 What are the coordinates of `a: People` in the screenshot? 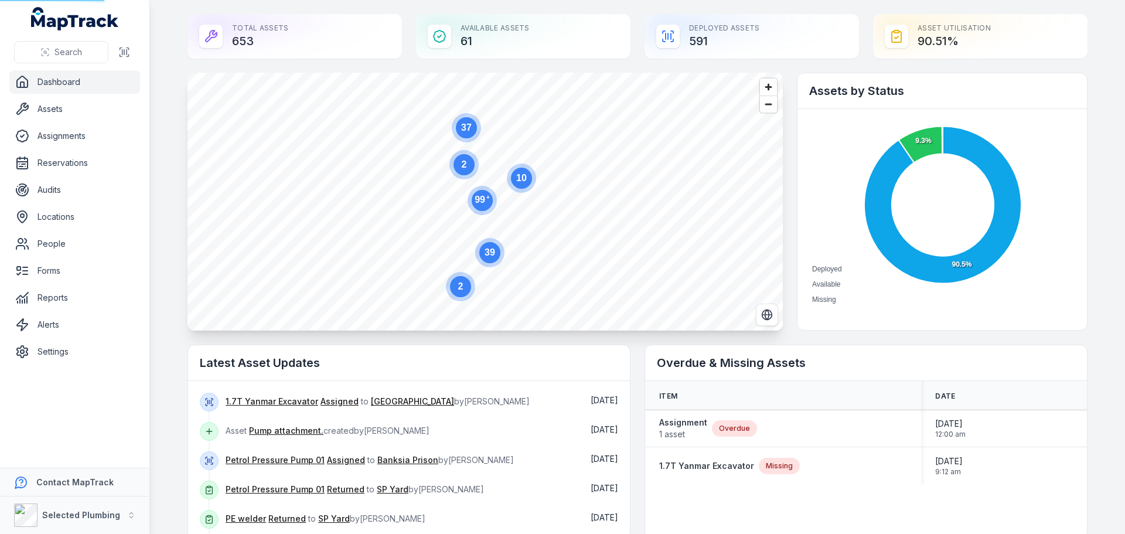 It's located at (74, 244).